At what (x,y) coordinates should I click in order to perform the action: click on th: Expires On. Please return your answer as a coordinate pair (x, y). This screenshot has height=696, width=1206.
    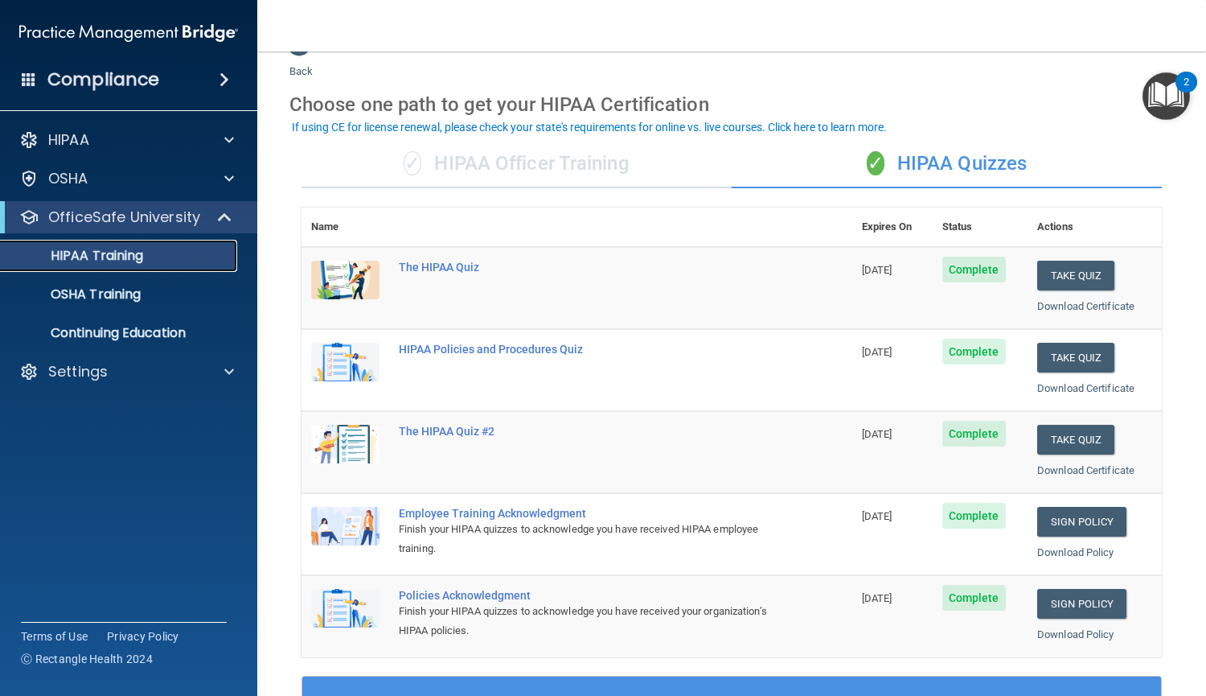
    Looking at the image, I should click on (893, 227).